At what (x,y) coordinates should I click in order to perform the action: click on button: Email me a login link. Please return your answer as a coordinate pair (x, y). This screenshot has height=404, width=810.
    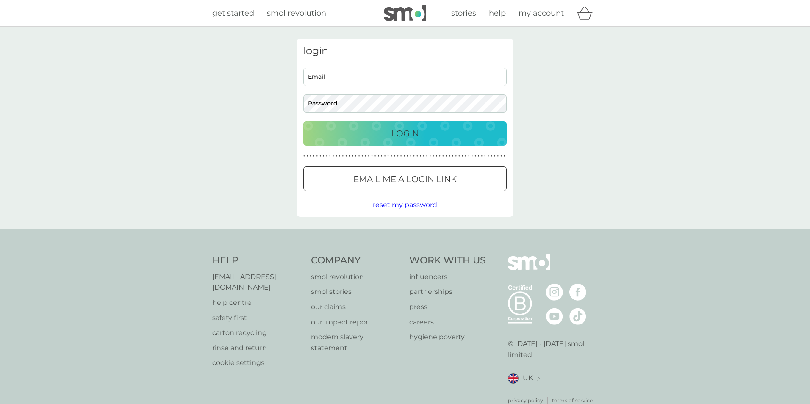
    Looking at the image, I should click on (405, 179).